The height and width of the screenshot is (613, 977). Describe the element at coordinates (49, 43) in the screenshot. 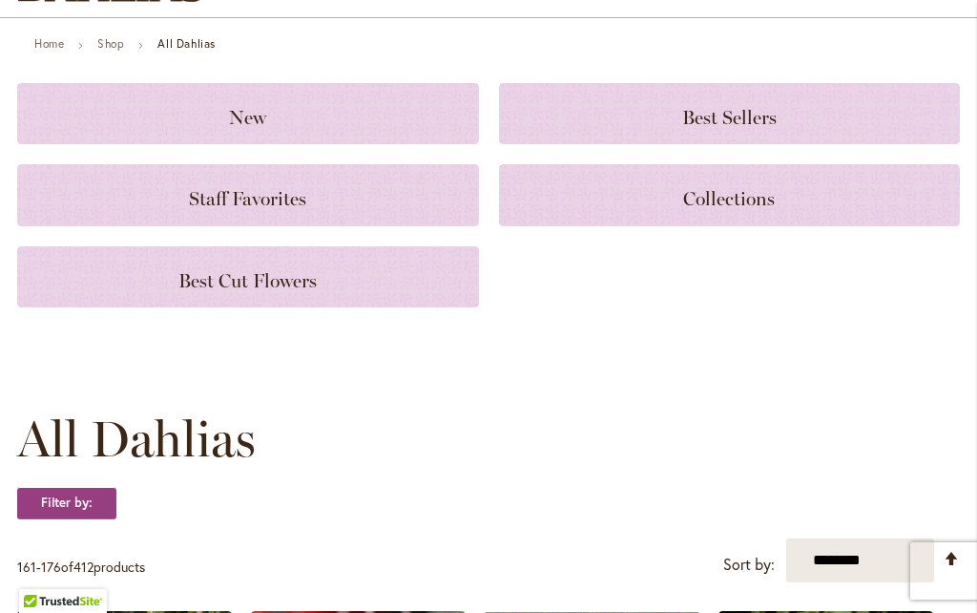

I see `a: Home` at that location.